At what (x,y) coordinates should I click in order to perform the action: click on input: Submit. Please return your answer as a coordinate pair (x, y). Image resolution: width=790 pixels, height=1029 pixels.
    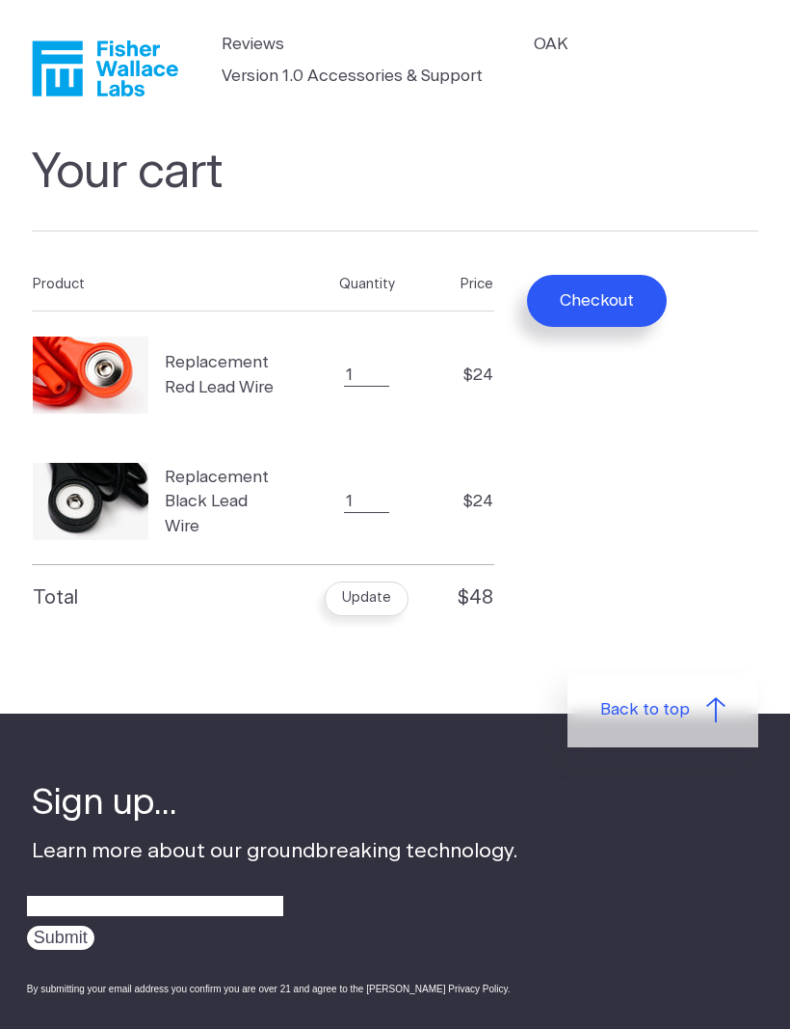
    Looking at the image, I should click on (61, 937).